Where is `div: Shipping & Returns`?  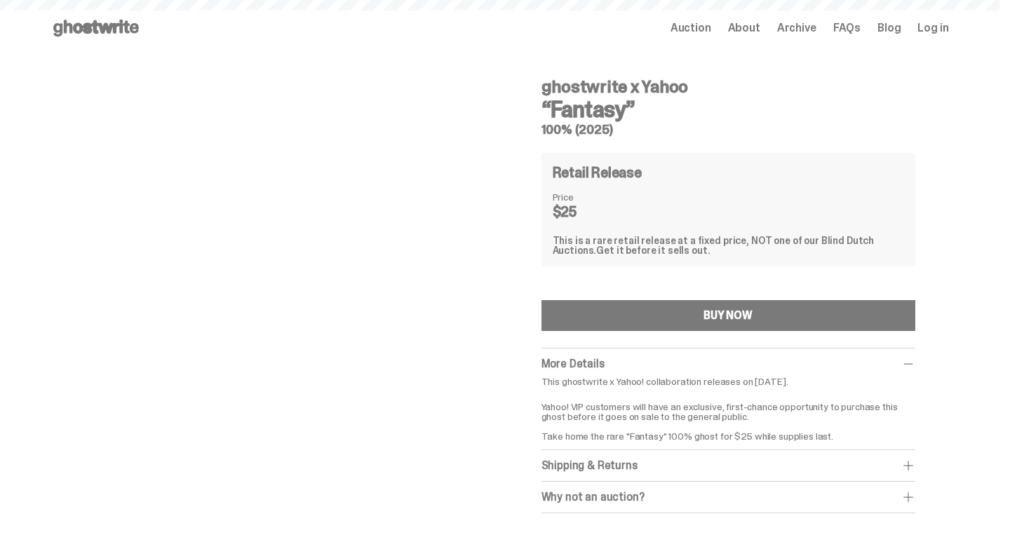 div: Shipping & Returns is located at coordinates (728, 466).